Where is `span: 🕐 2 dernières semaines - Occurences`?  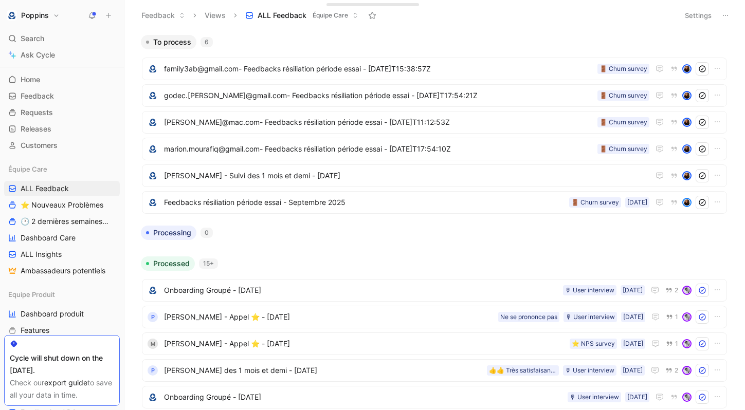 span: 🕐 2 dernières semaines - Occurences is located at coordinates (64, 222).